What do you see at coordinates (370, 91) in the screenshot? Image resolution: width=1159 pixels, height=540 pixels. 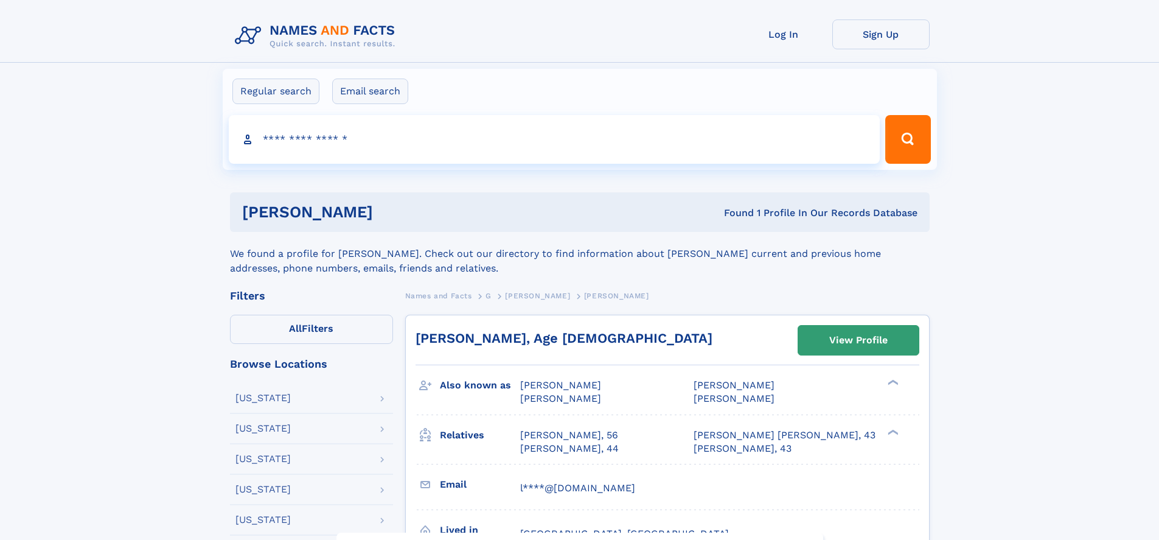 I see `label: Email search` at bounding box center [370, 91].